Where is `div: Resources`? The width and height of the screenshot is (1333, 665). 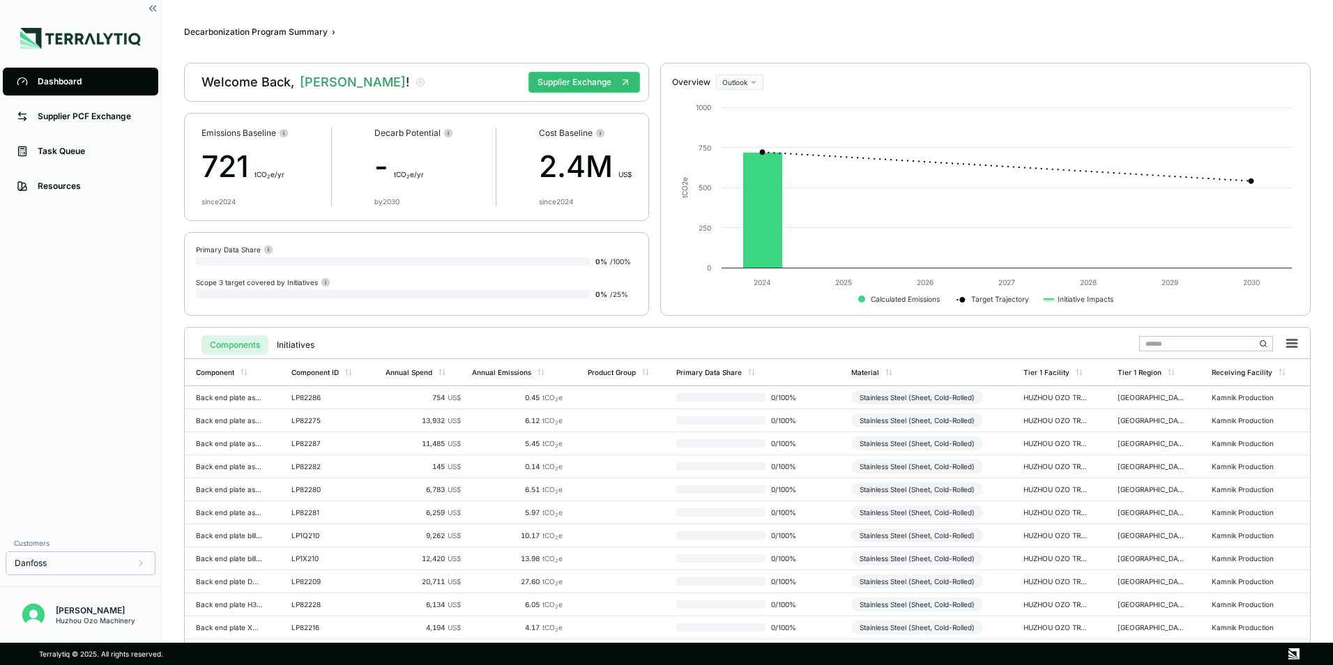 div: Resources is located at coordinates (91, 186).